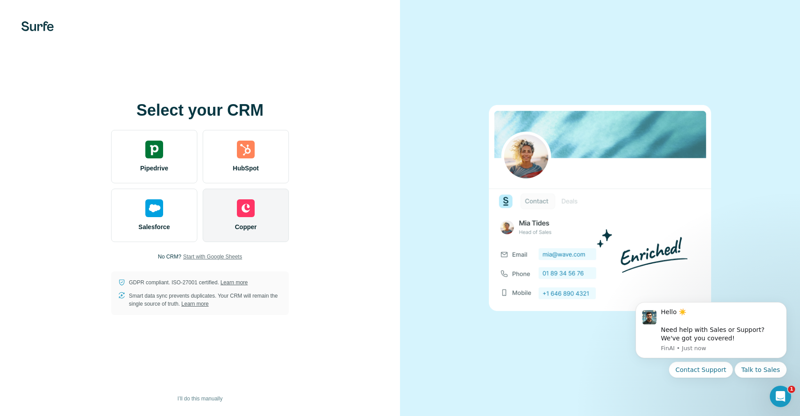 This screenshot has height=416, width=800. Describe the element at coordinates (37, 26) in the screenshot. I see `img: Surfe's logo` at that location.